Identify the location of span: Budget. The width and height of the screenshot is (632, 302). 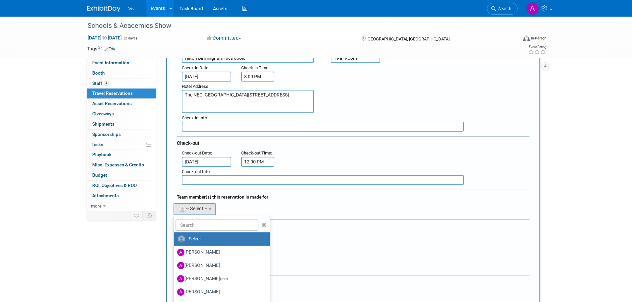
(100, 175).